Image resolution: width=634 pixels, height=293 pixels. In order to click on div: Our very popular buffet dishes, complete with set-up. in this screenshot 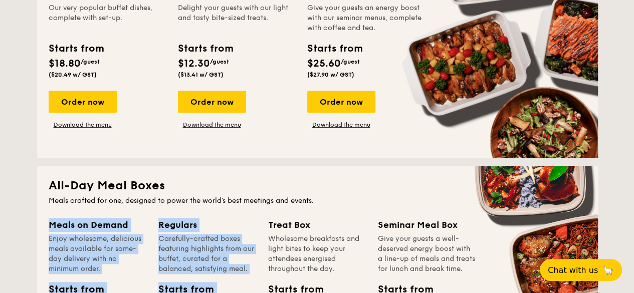, I will do `click(107, 18)`.